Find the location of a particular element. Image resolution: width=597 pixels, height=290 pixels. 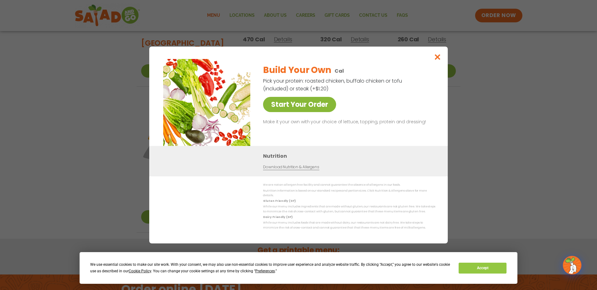

div: Cookie Consent Prompt is located at coordinates (298, 268).